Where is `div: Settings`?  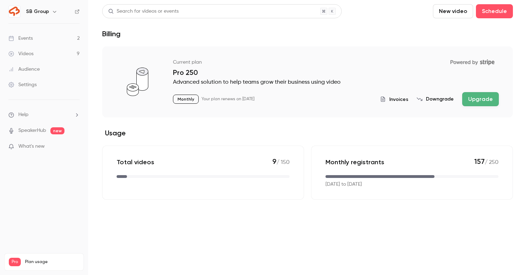
div: Settings is located at coordinates (23, 85).